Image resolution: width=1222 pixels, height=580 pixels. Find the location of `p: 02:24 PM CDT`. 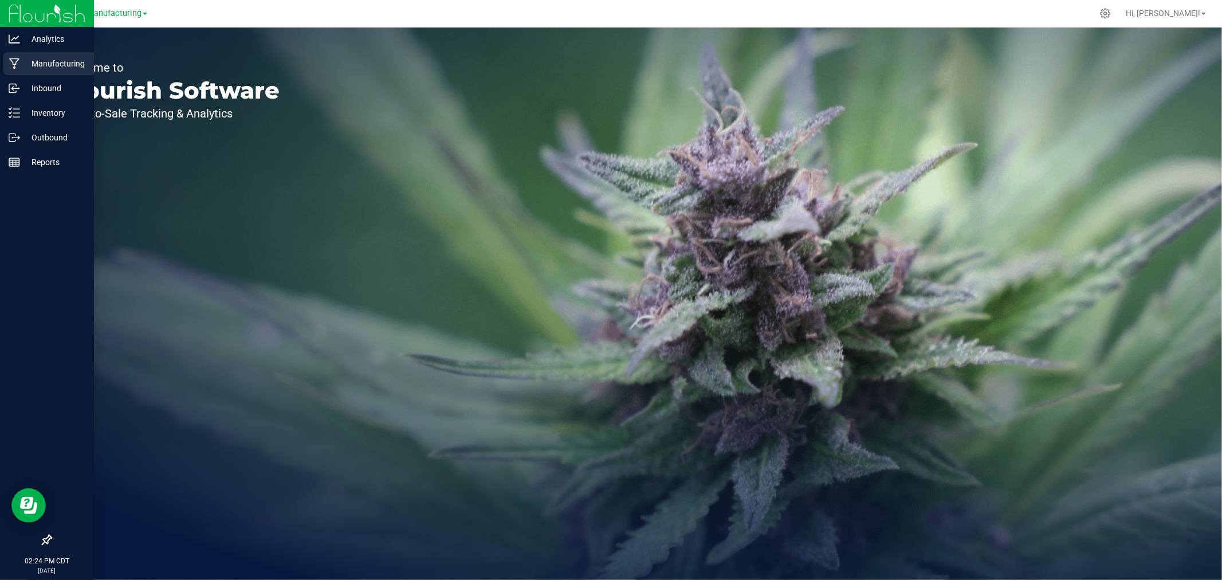

p: 02:24 PM CDT is located at coordinates (47, 561).